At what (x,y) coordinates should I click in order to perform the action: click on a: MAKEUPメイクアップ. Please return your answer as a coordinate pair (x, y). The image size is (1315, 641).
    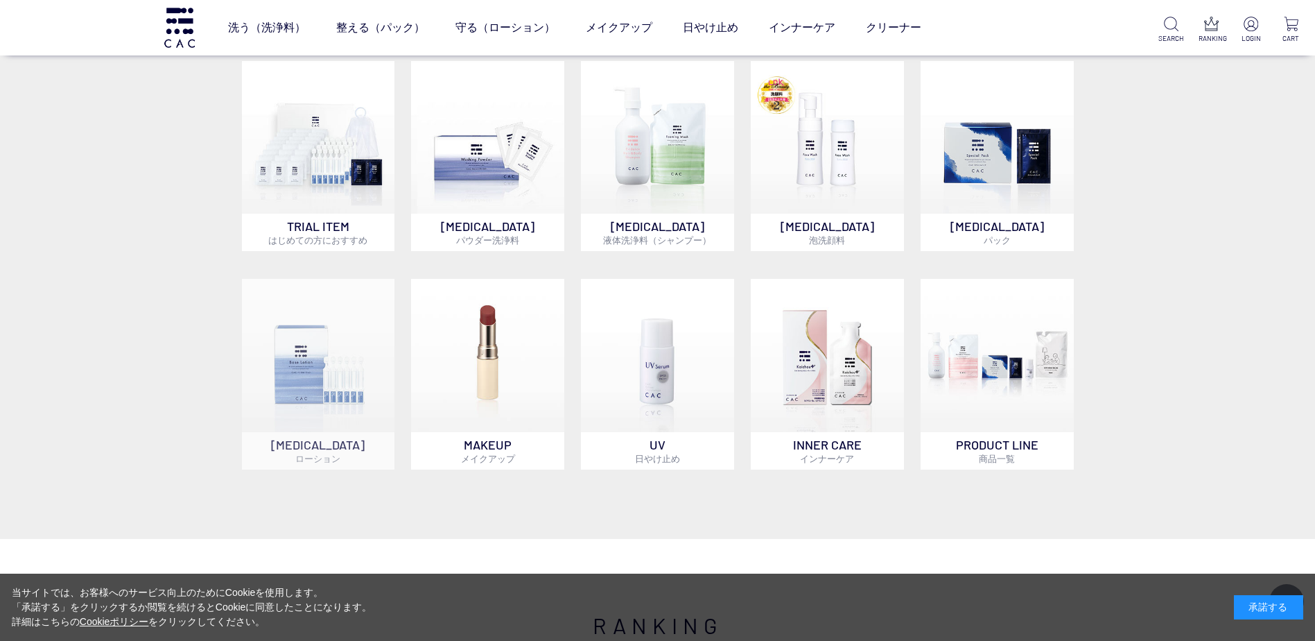
    Looking at the image, I should click on (487, 374).